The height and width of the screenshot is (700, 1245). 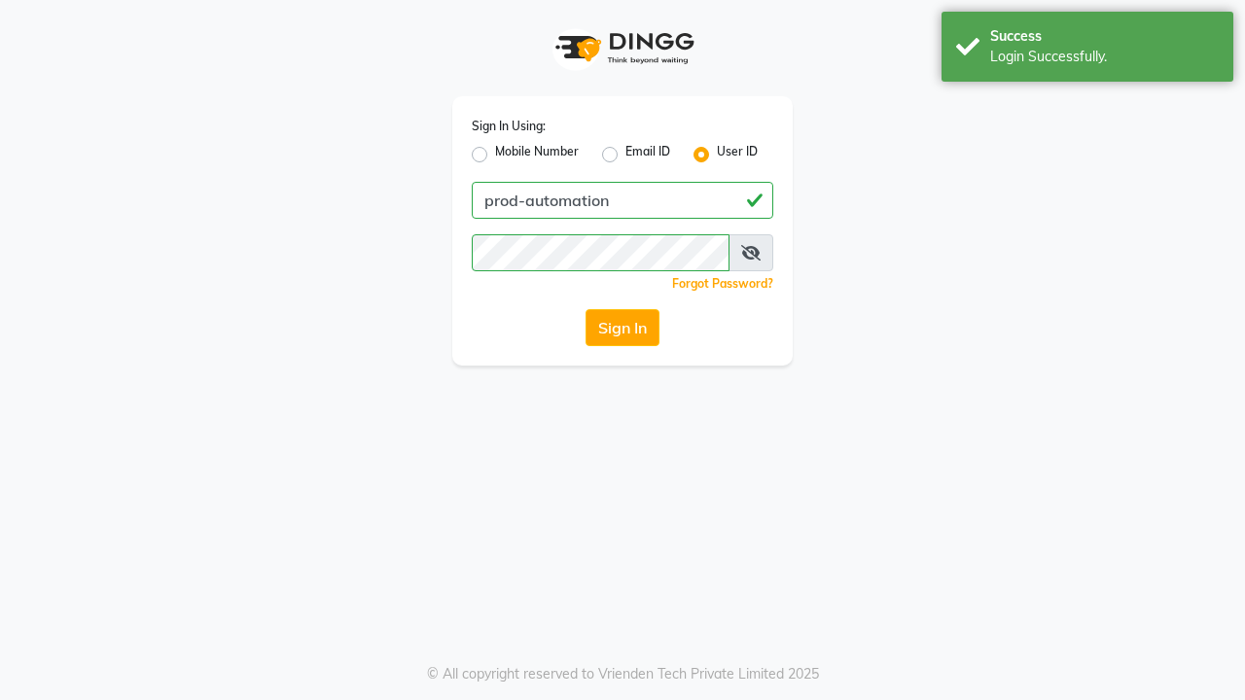 I want to click on button: Sign In, so click(x=622, y=328).